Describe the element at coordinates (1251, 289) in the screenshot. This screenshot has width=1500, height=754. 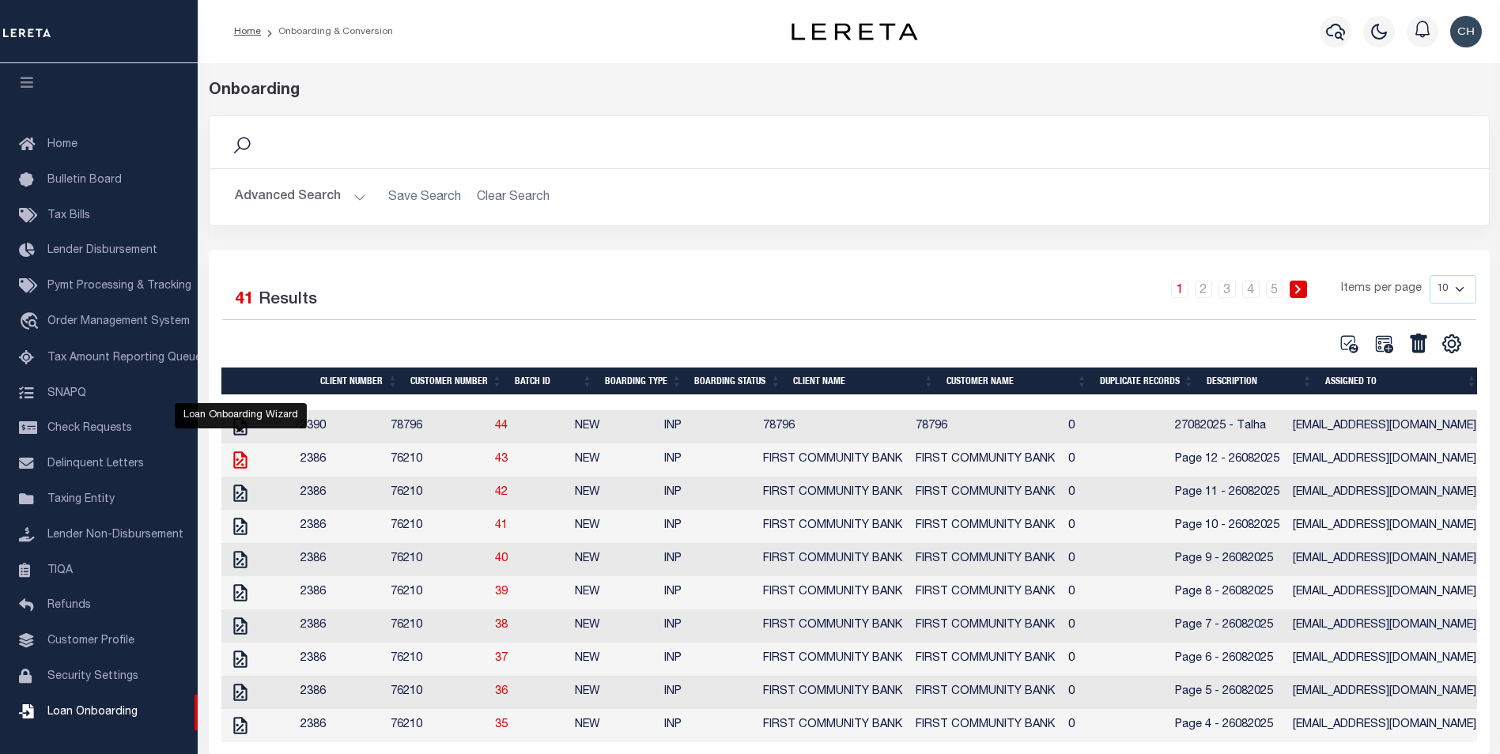
I see `a: 4` at that location.